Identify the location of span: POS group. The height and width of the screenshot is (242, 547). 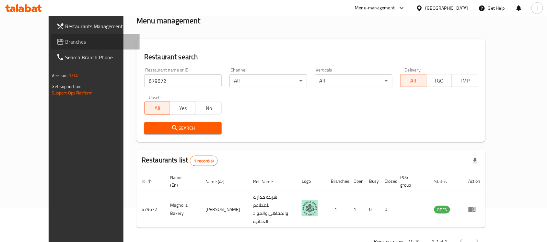
(411, 182).